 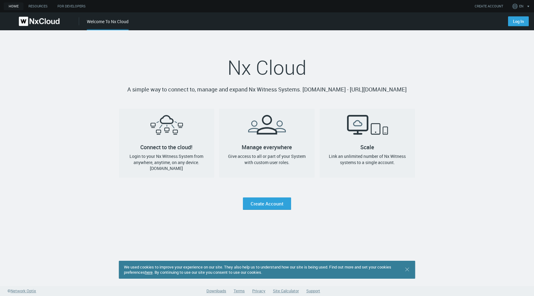 What do you see at coordinates (521, 6) in the screenshot?
I see `span: EN` at bounding box center [521, 6].